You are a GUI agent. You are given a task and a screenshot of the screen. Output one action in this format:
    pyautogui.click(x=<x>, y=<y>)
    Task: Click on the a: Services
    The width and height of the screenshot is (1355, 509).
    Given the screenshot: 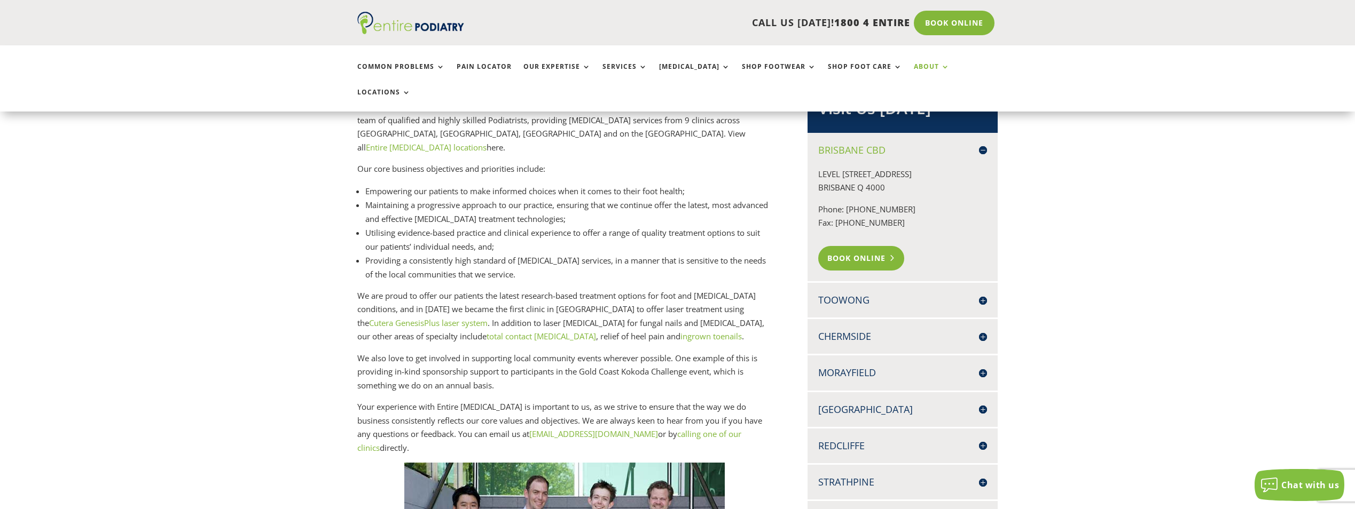 What is the action you would take?
    pyautogui.click(x=625, y=74)
    